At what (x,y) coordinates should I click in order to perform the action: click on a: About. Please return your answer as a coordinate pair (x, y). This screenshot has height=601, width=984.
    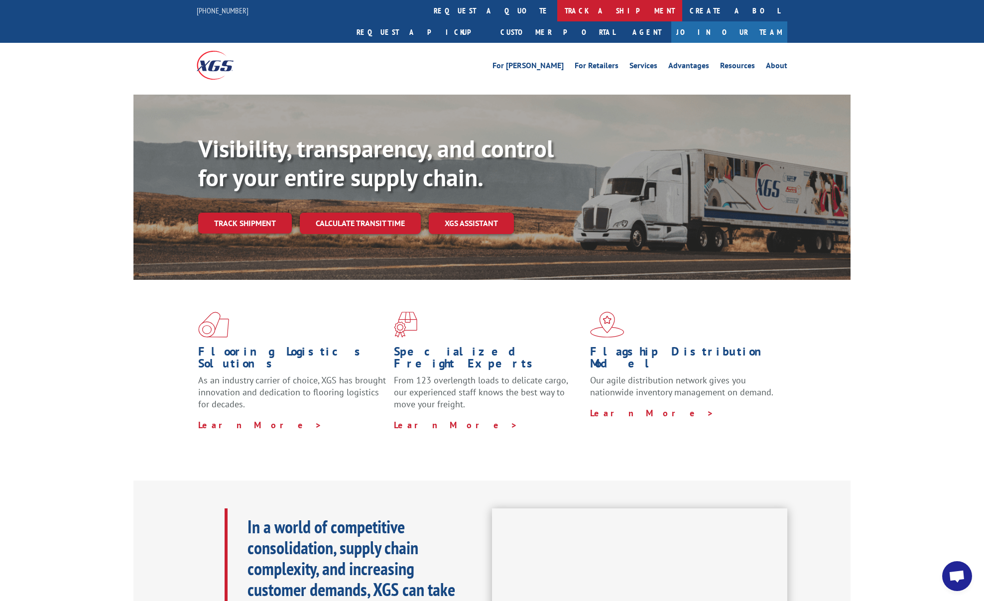
    Looking at the image, I should click on (777, 67).